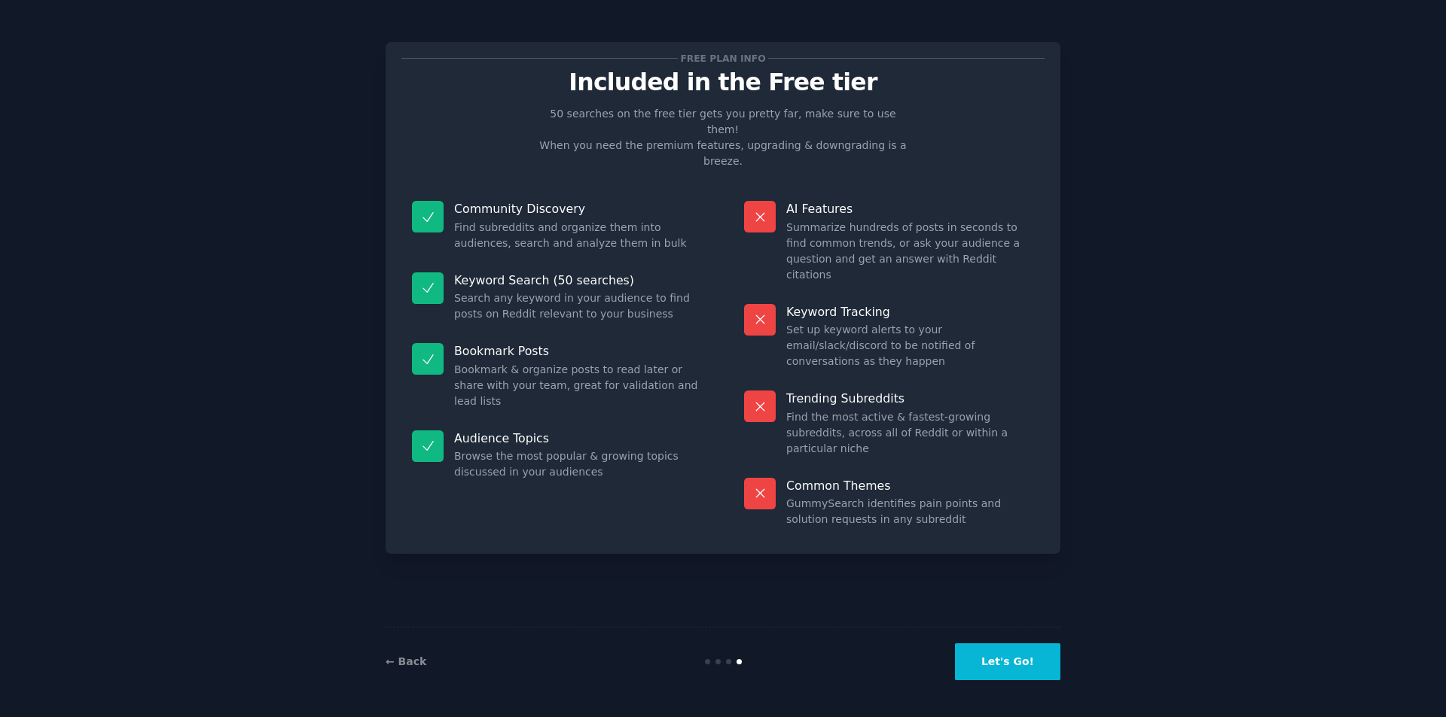  I want to click on p: 50 searches on the free tier gets you pretty far, make sure to use them! When you need the premiu..., so click(723, 138).